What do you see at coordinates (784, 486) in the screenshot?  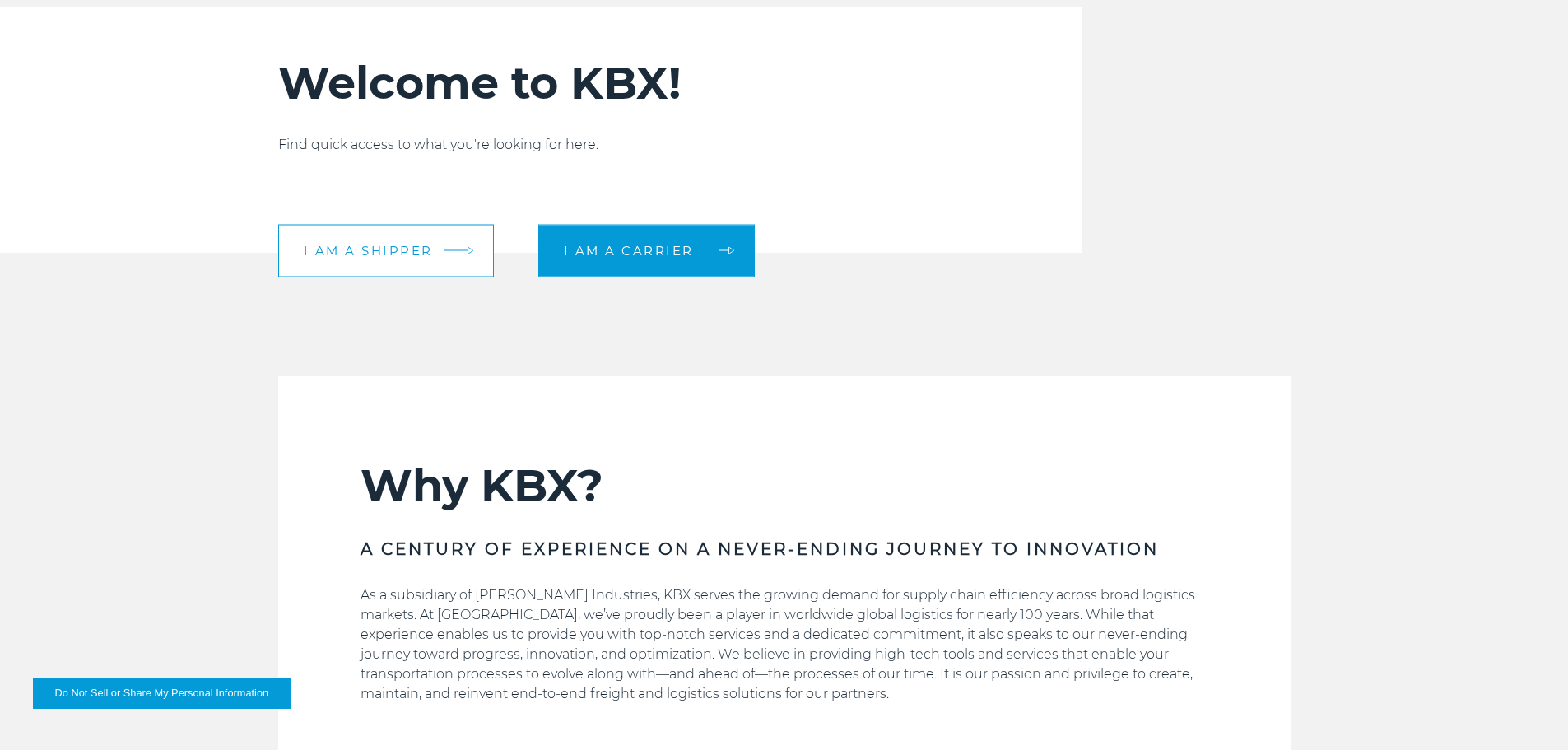 I see `h2: Why KBX?` at bounding box center [784, 486].